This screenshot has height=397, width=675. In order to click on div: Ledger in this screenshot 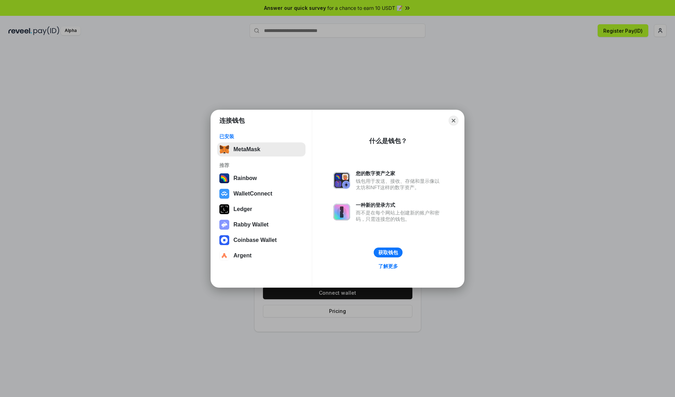, I will do `click(243, 209)`.